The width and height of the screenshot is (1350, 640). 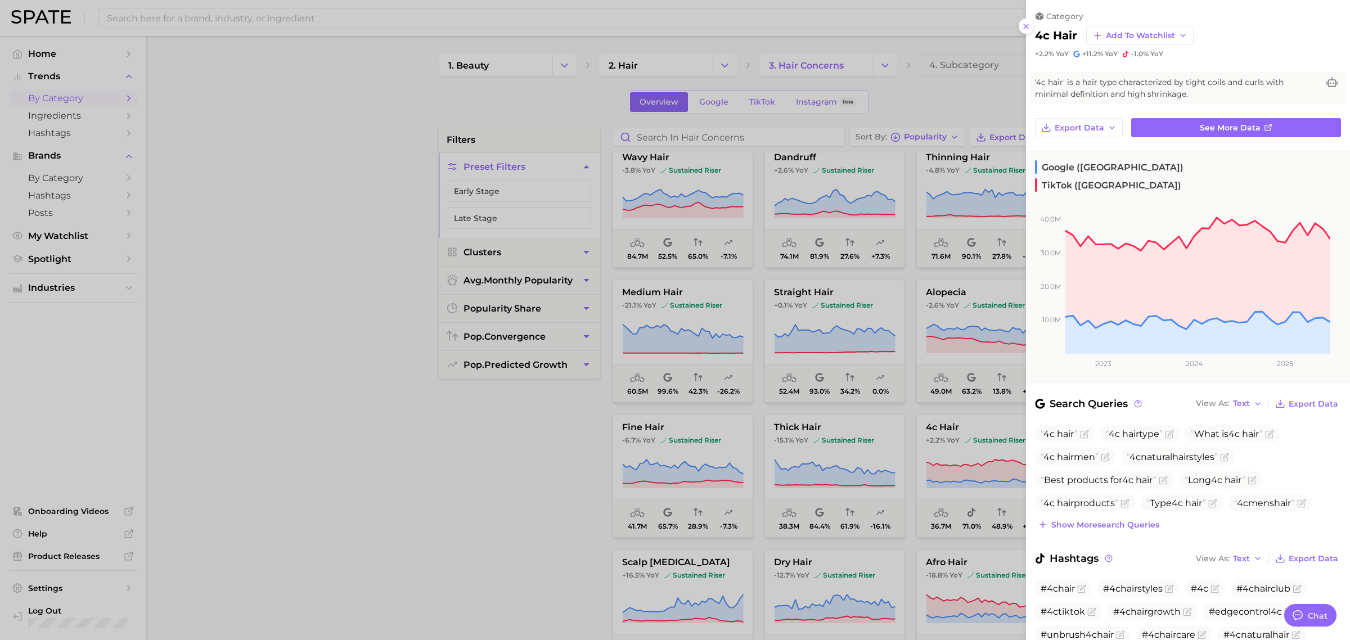 I want to click on span: What is, so click(x=1227, y=434).